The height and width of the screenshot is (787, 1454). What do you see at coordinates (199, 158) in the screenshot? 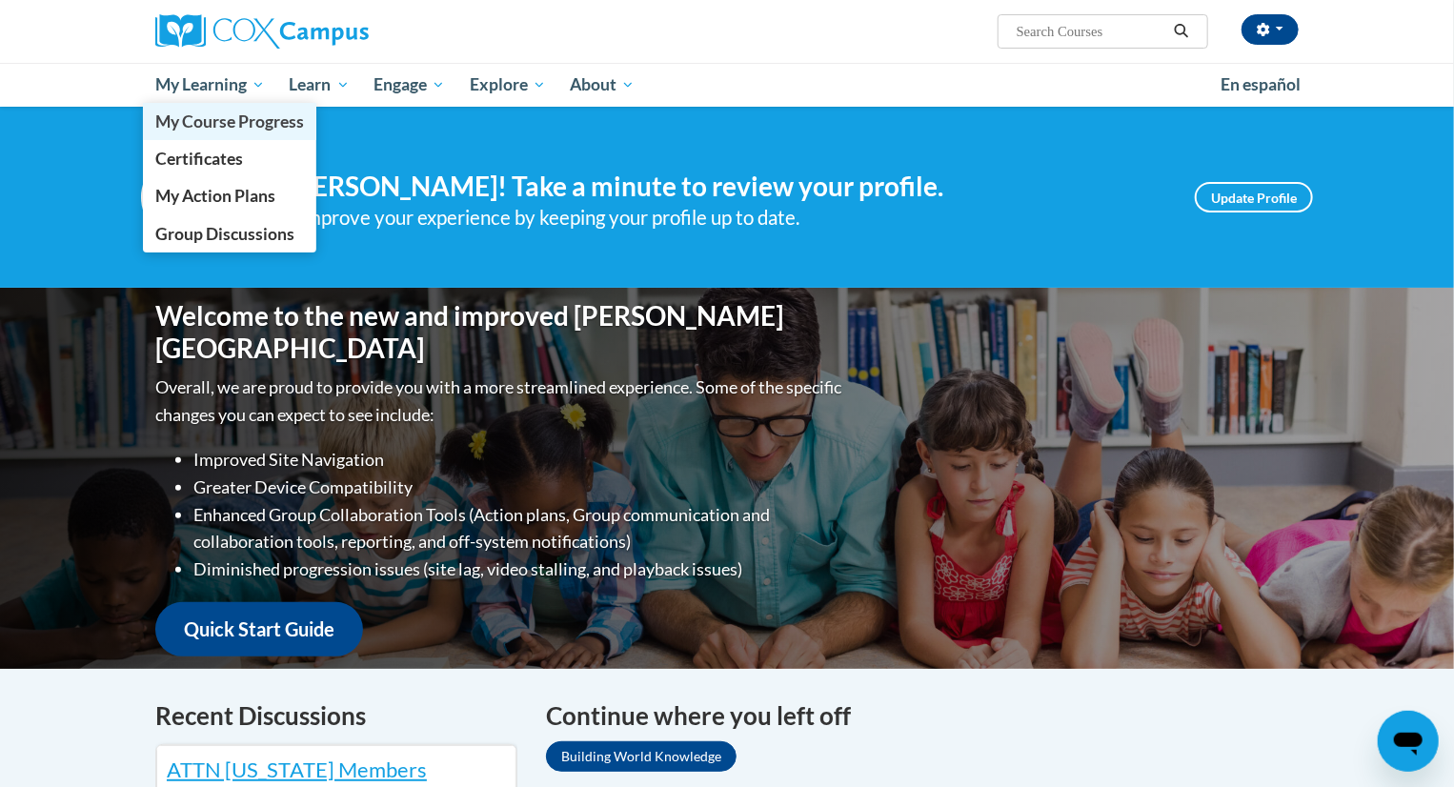
I see `span: Certificates` at bounding box center [199, 158].